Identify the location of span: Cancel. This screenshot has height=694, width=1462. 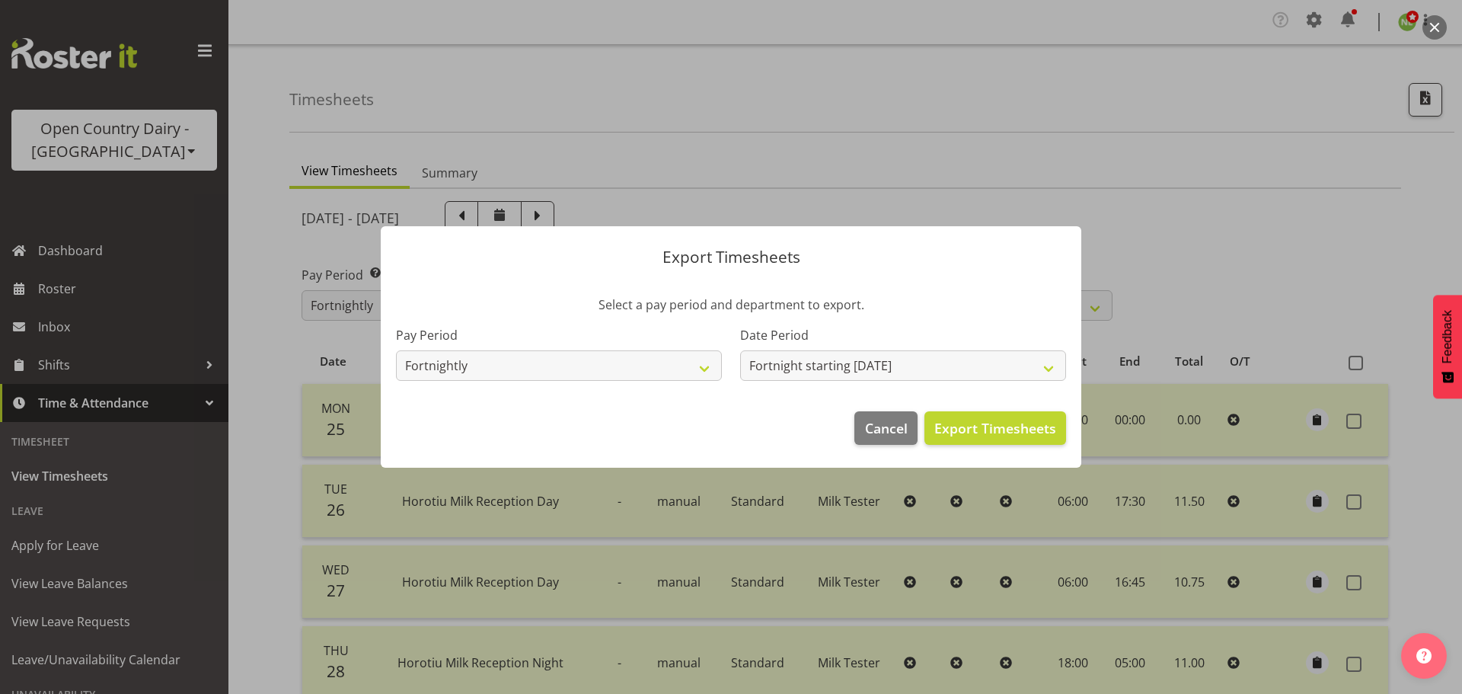
(886, 428).